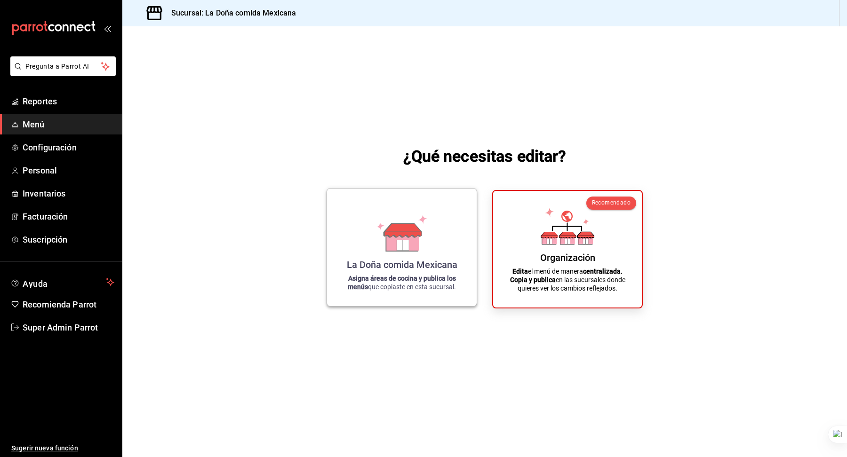  I want to click on h3: Sucursal: La Doña comida Mexicana, so click(230, 13).